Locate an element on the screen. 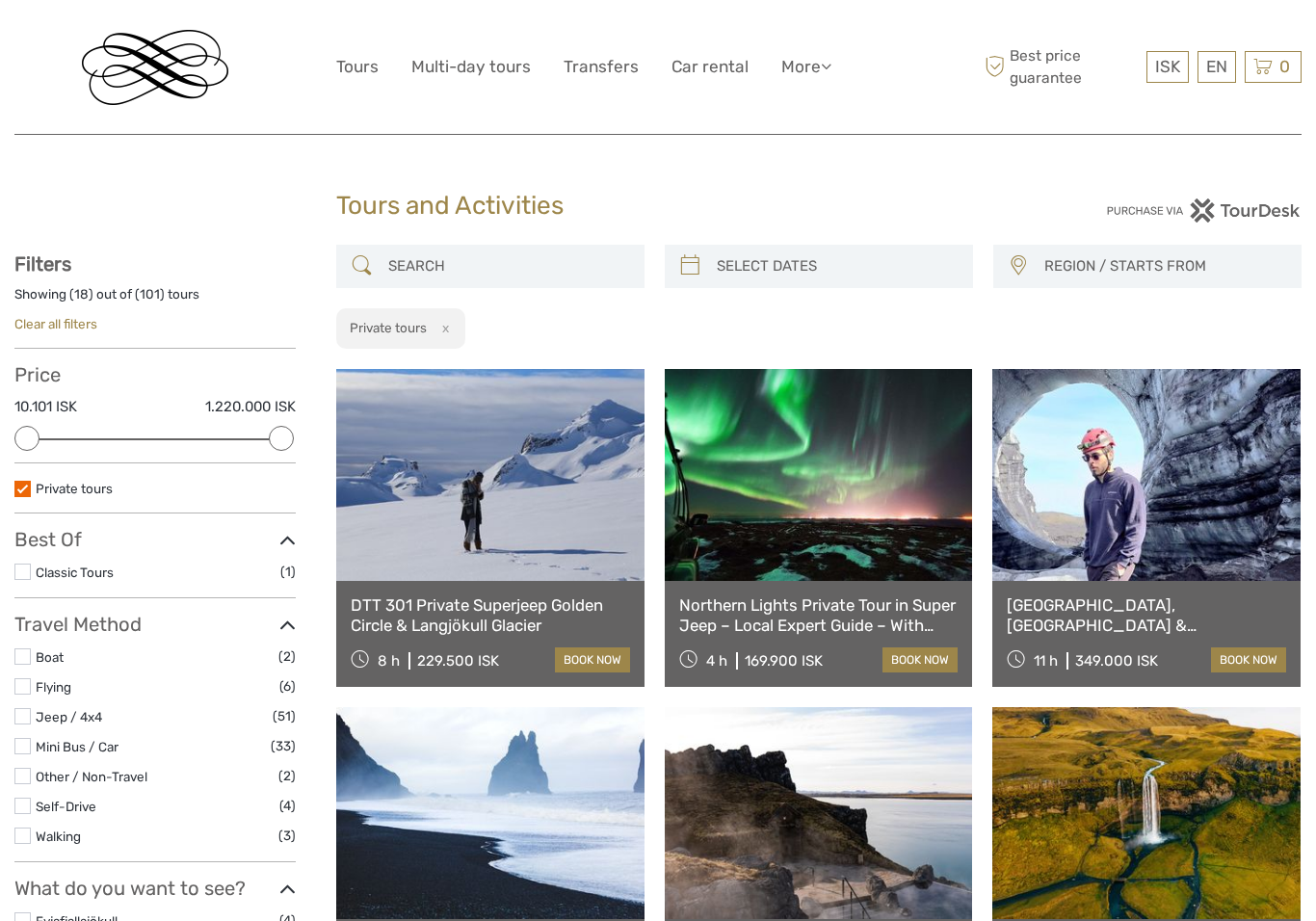  span: 11 h is located at coordinates (1044, 661).